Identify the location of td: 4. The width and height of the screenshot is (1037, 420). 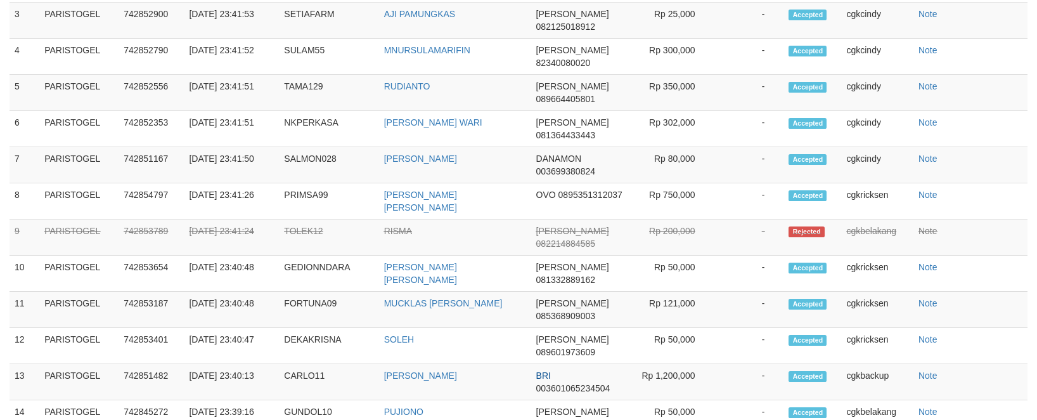
(24, 56).